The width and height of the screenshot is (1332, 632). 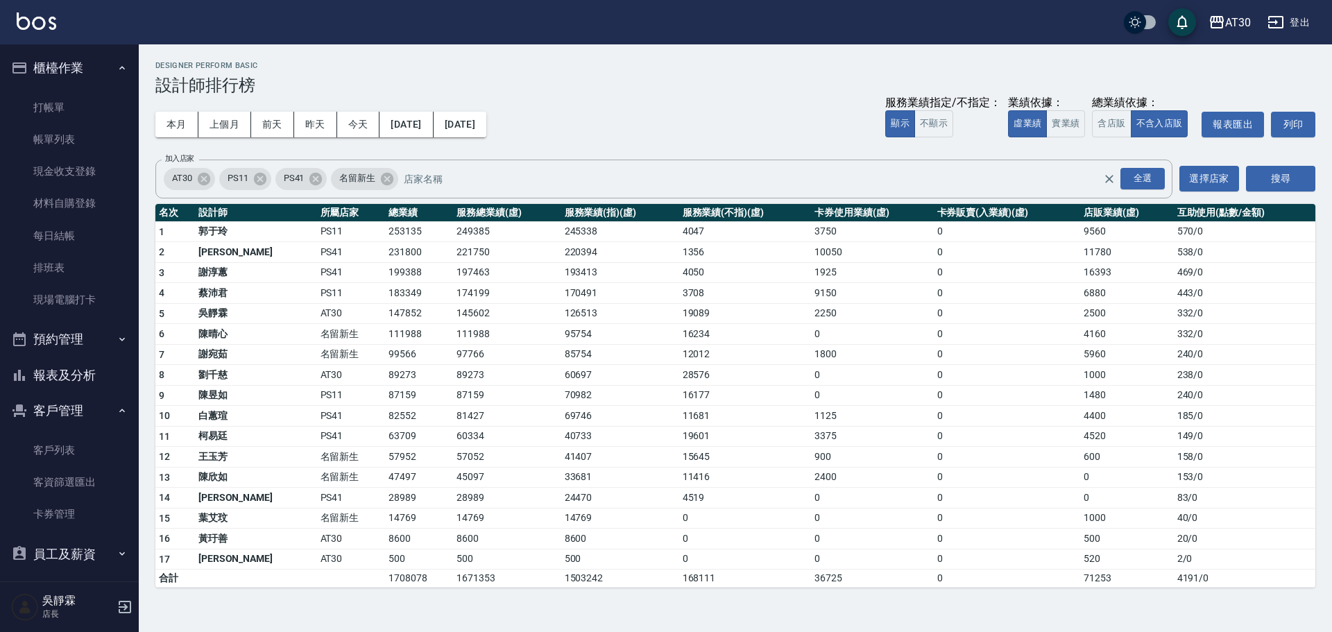 I want to click on button: 搜尋, so click(x=1281, y=178).